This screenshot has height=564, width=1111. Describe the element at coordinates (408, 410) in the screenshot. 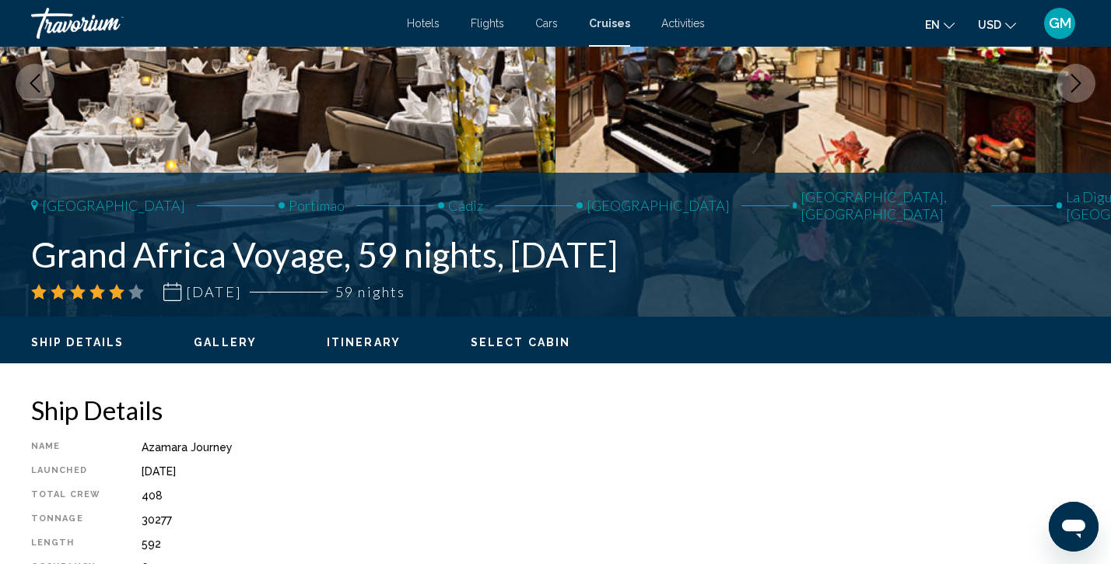

I see `h2: Ship Details` at that location.